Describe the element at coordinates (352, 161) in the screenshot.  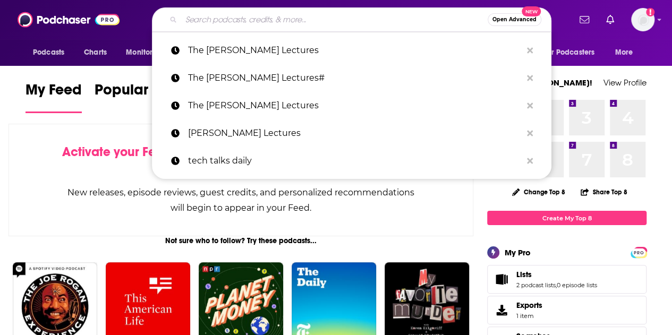
I see `a: tech talks daily` at that location.